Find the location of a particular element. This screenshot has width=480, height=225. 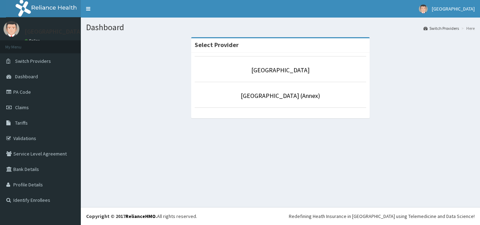

li: Here is located at coordinates (467, 28).